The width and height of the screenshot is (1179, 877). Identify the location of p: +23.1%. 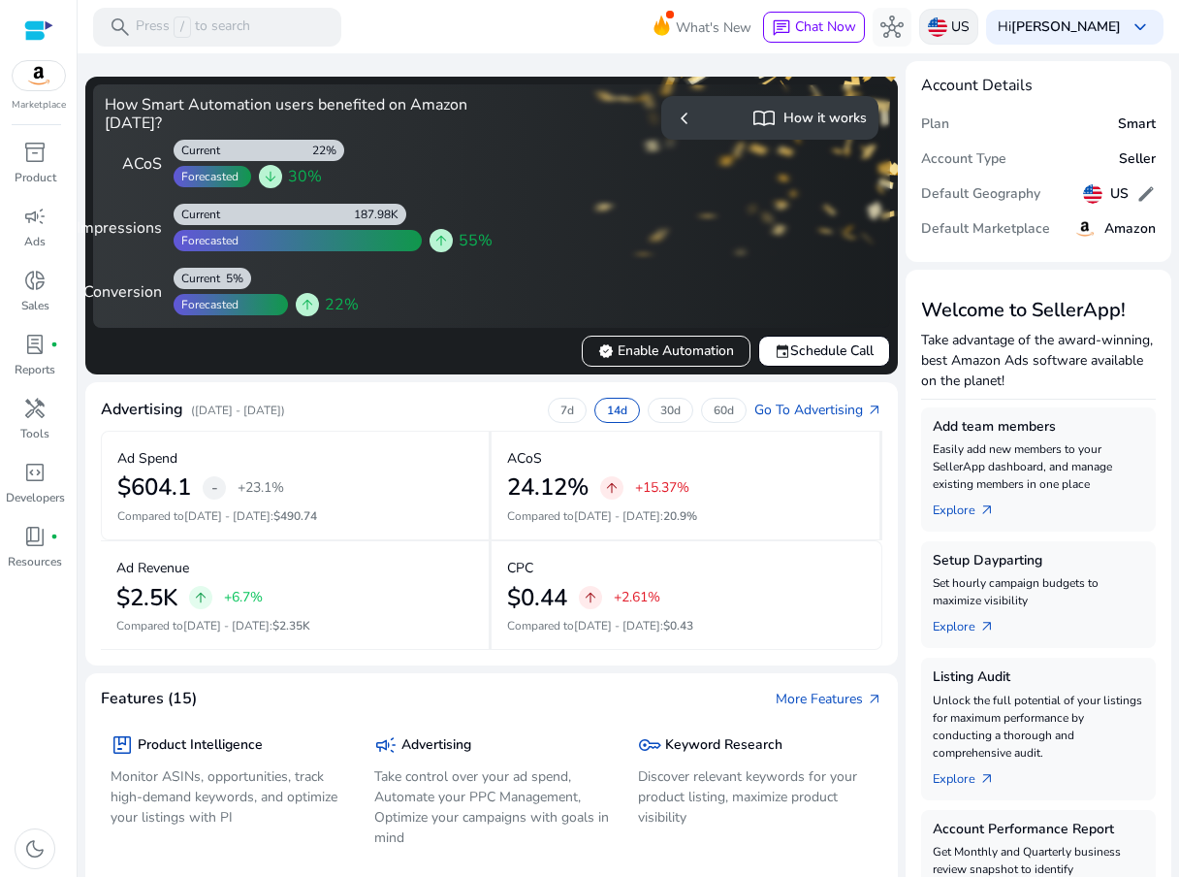
(261, 488).